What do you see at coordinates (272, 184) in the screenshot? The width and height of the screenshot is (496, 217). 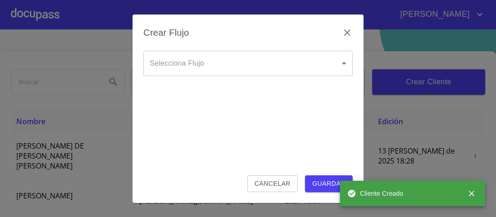 I see `span: Cancelar` at bounding box center [272, 184].